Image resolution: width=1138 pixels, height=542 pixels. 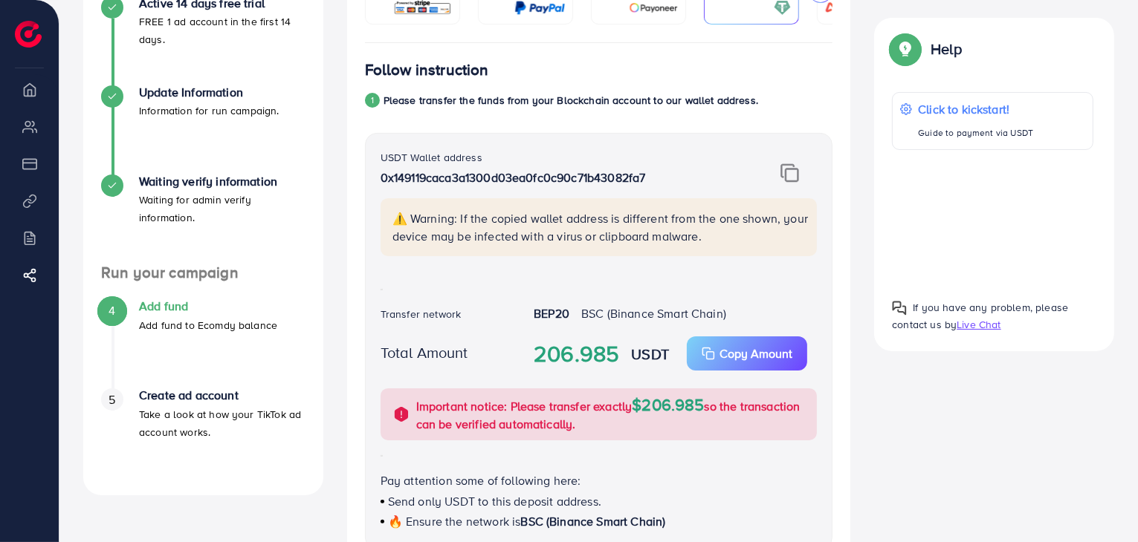 I want to click on h4: Follow instruction, so click(x=427, y=70).